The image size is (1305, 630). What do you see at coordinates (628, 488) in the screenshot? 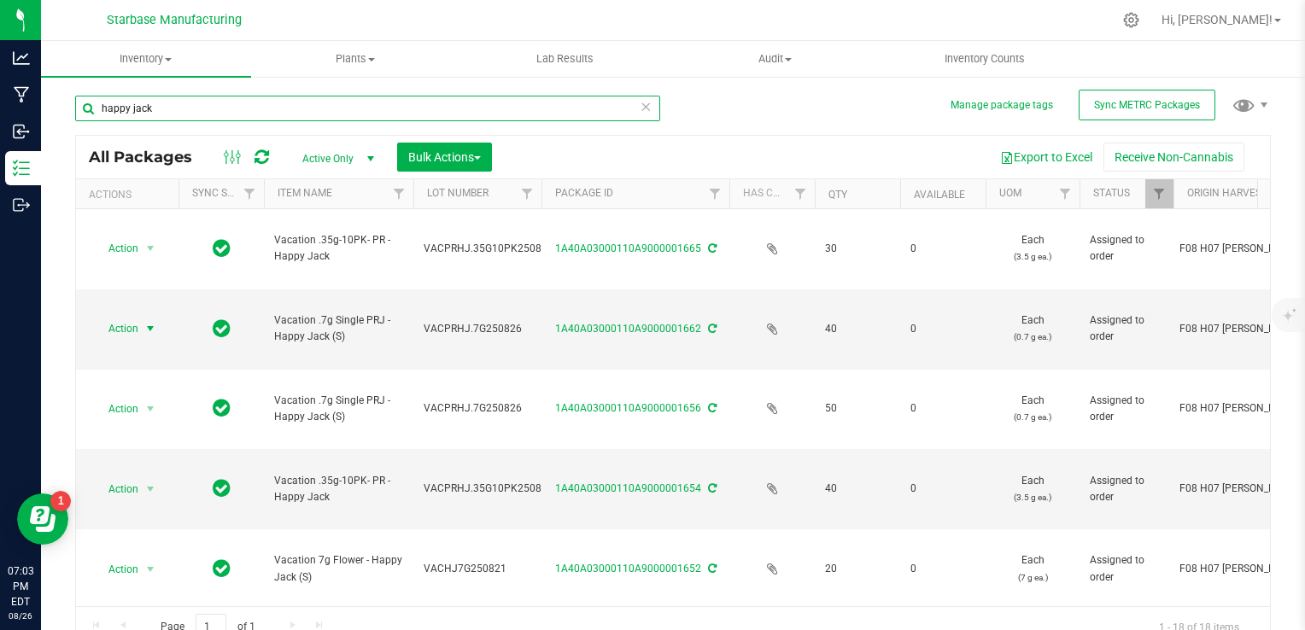
I see `a: 1A40A03000110A9000001654` at bounding box center [628, 488].